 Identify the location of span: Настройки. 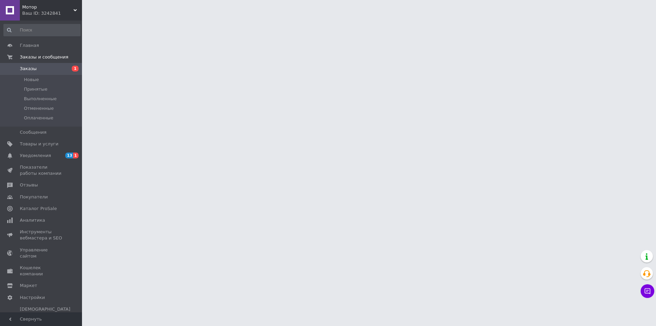
(32, 297).